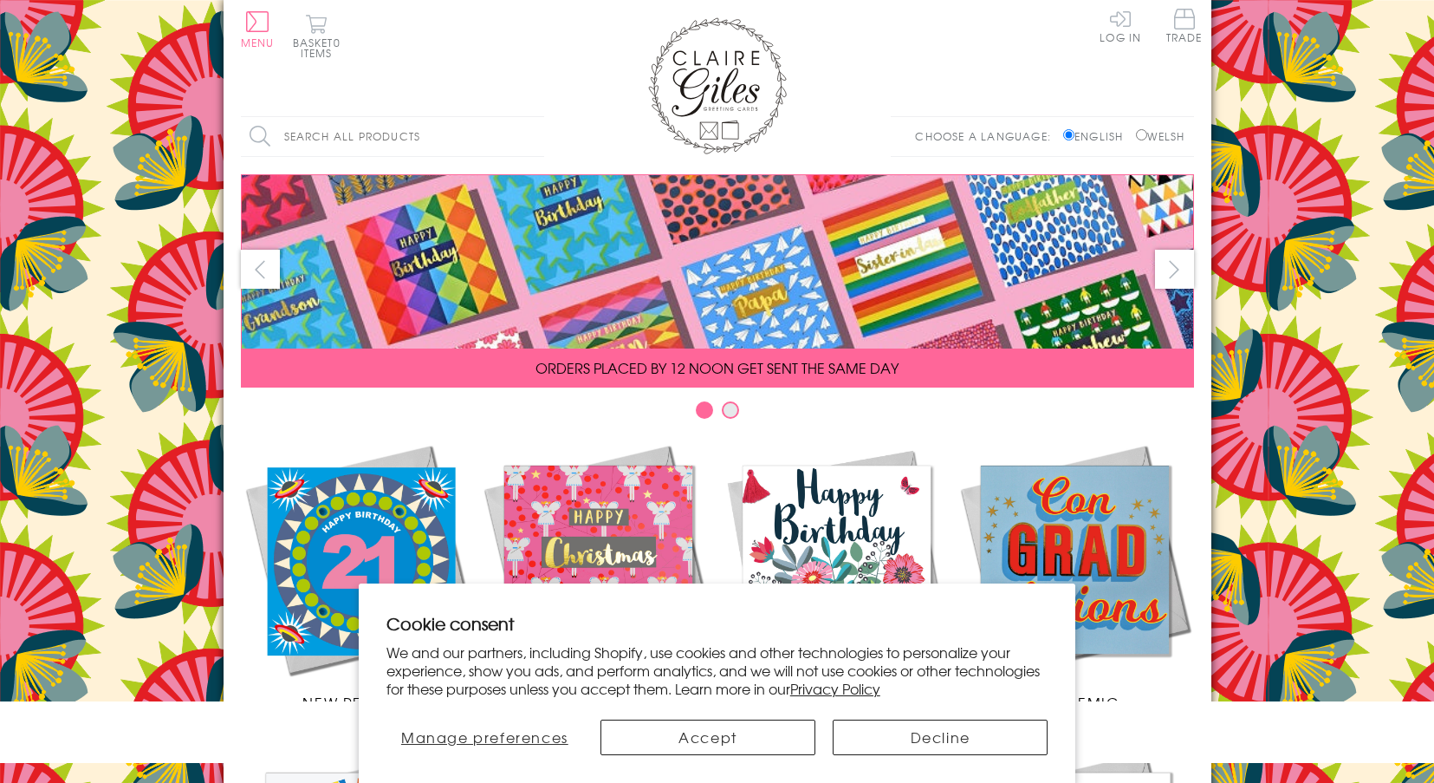 This screenshot has height=783, width=1434. What do you see at coordinates (316, 36) in the screenshot?
I see `button: Basket0 items` at bounding box center [316, 36].